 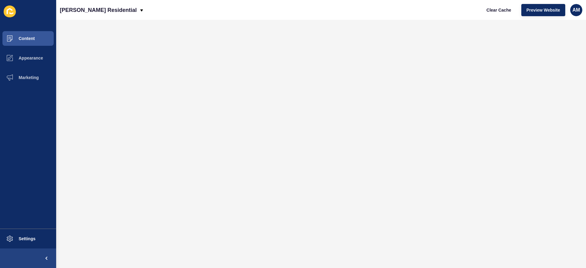 I want to click on span: Clear Cache, so click(x=499, y=10).